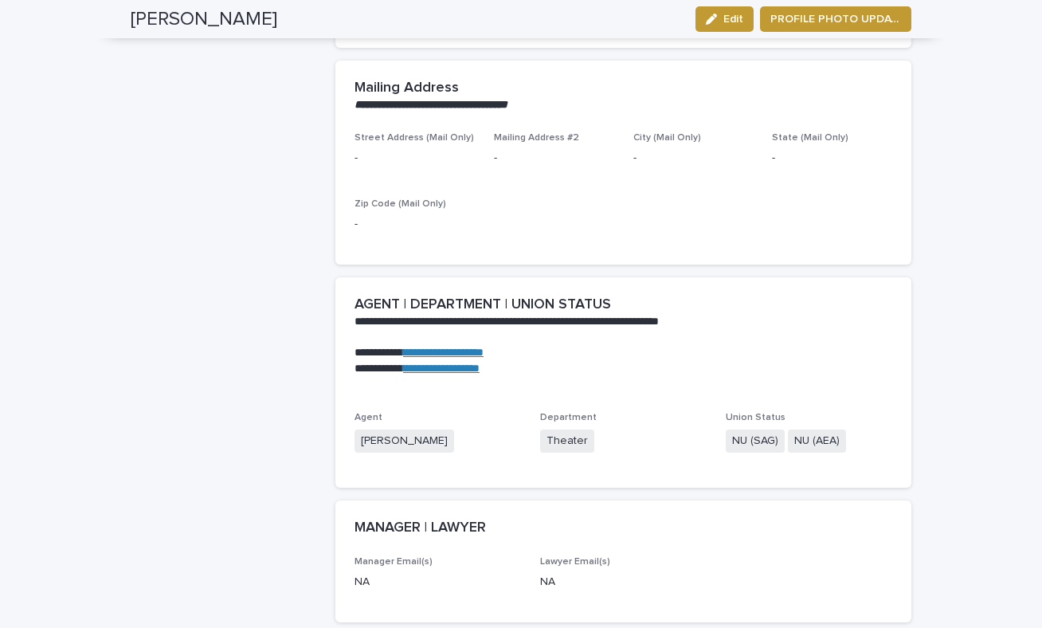  Describe the element at coordinates (756, 418) in the screenshot. I see `span: Union Status` at that location.